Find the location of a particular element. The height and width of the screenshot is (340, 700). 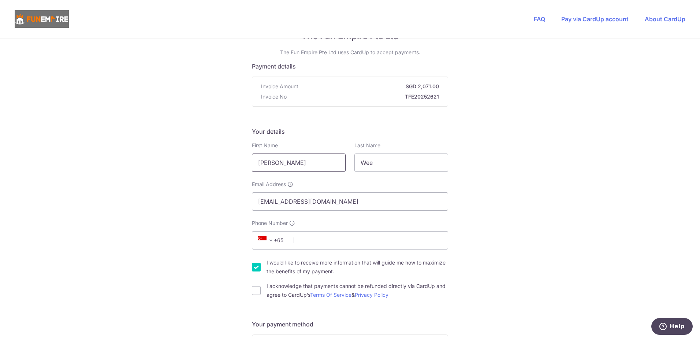

span: Invoice No is located at coordinates (274, 97).